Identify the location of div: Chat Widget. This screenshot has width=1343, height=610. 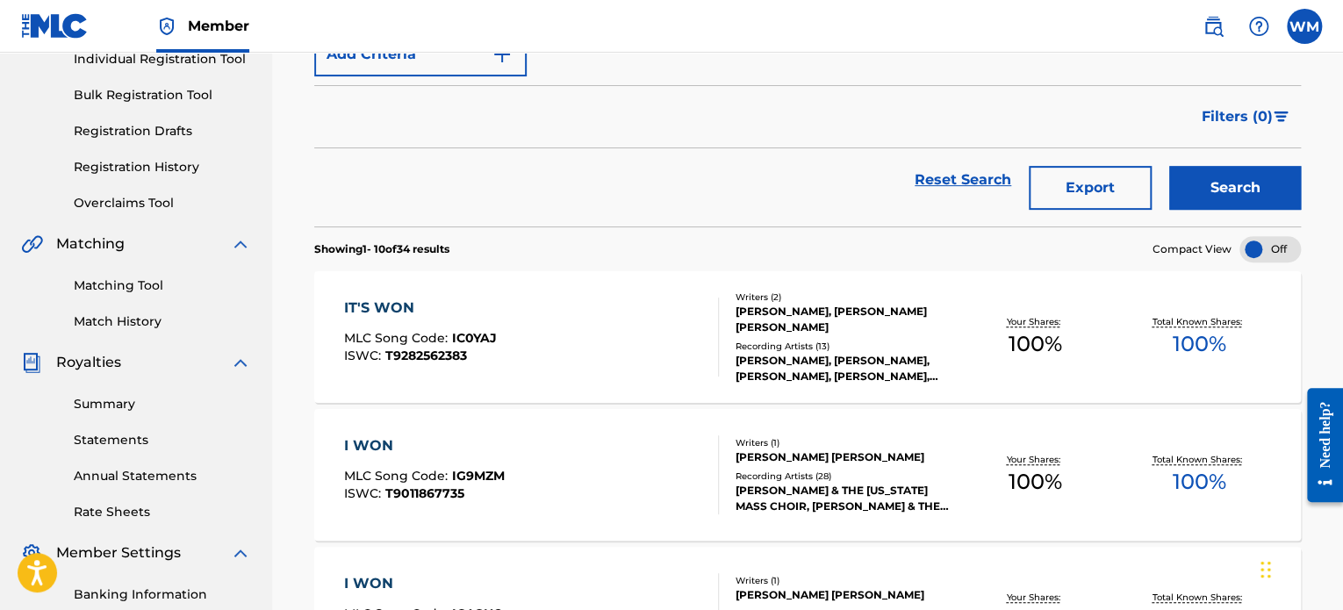
(1299, 568).